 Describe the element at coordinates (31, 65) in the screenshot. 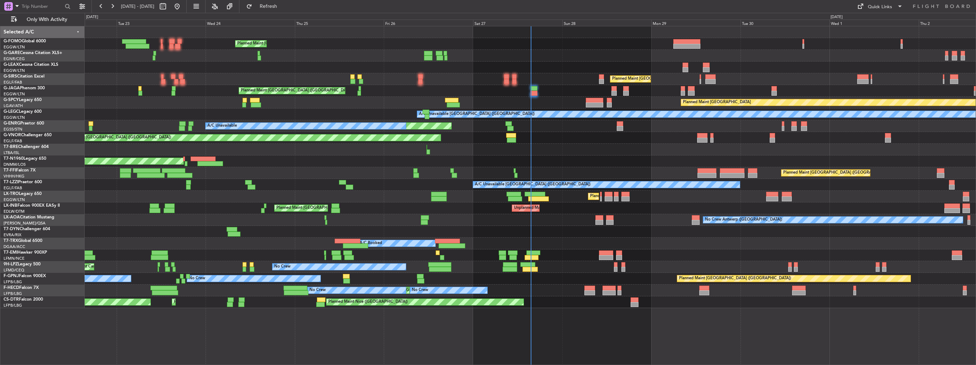

I see `a: G-LEAXCessna Citation XLS` at that location.